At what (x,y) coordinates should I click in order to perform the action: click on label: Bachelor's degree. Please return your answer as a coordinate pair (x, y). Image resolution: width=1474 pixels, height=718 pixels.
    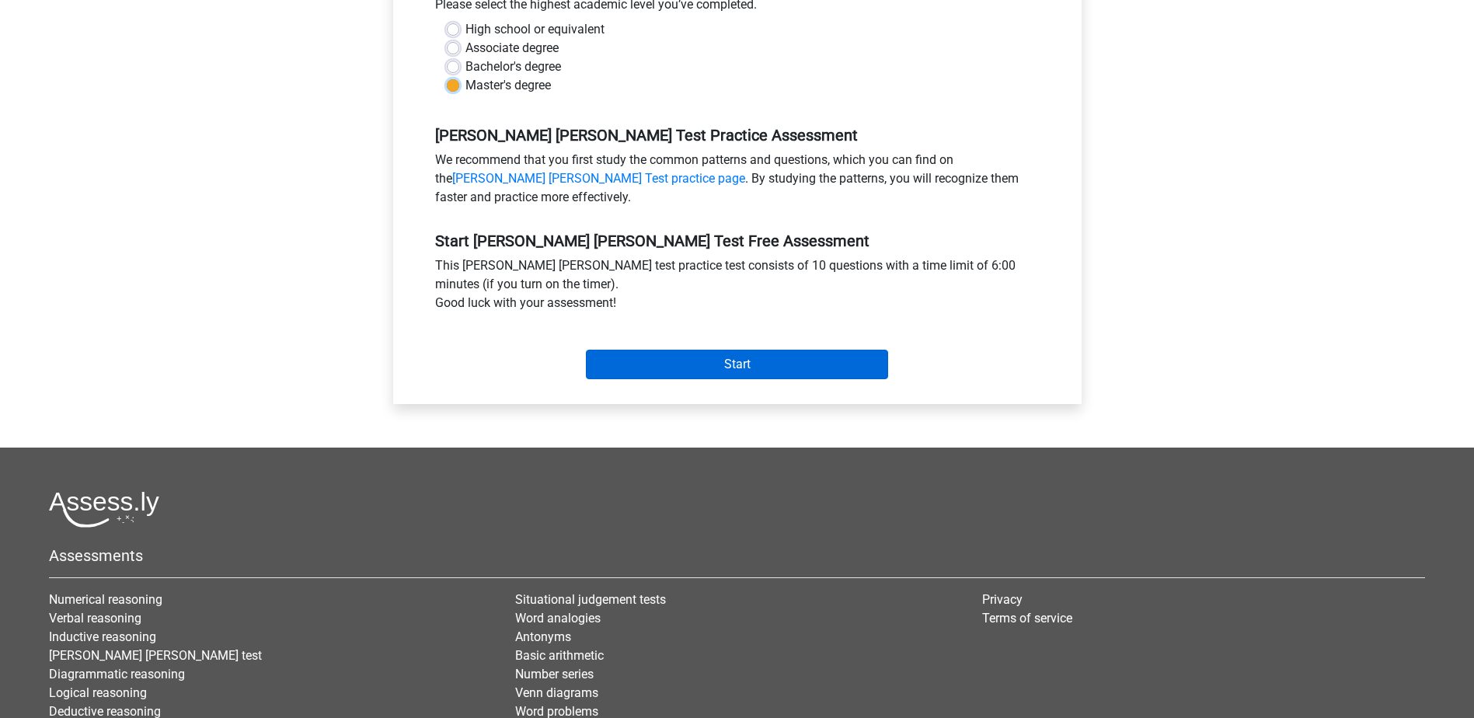
    Looking at the image, I should click on (513, 67).